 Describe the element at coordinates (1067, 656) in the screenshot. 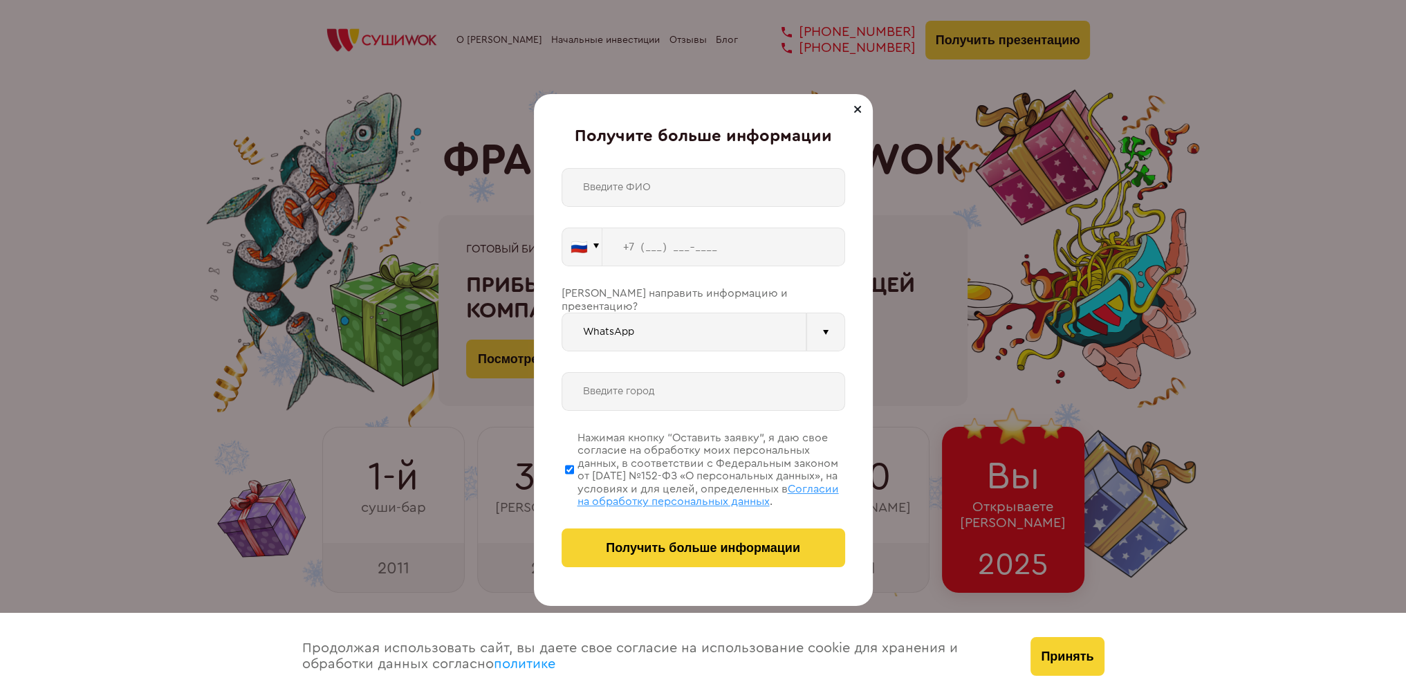

I see `button: Принять` at that location.